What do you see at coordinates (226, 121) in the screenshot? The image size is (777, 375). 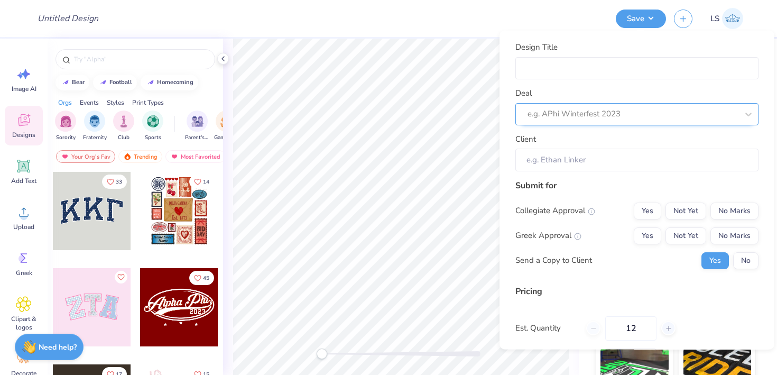 I see `img: Game Day Image` at bounding box center [226, 121].